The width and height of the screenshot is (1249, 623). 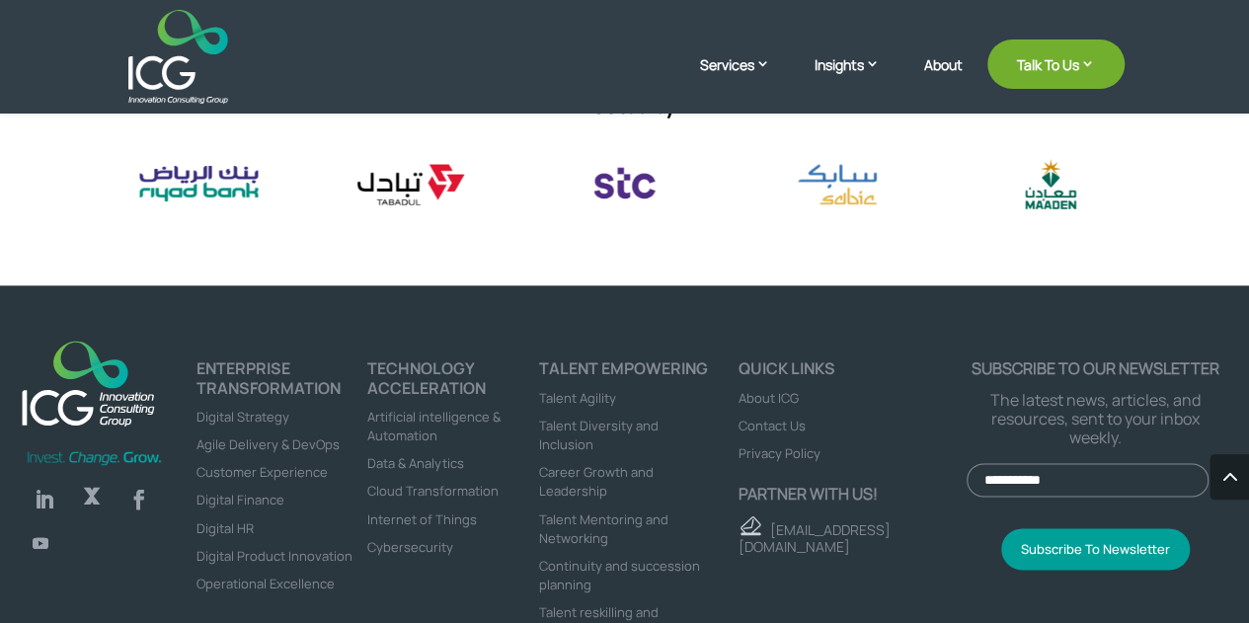 What do you see at coordinates (603, 528) in the screenshot?
I see `a: Talent Mentoring and Networking` at bounding box center [603, 528].